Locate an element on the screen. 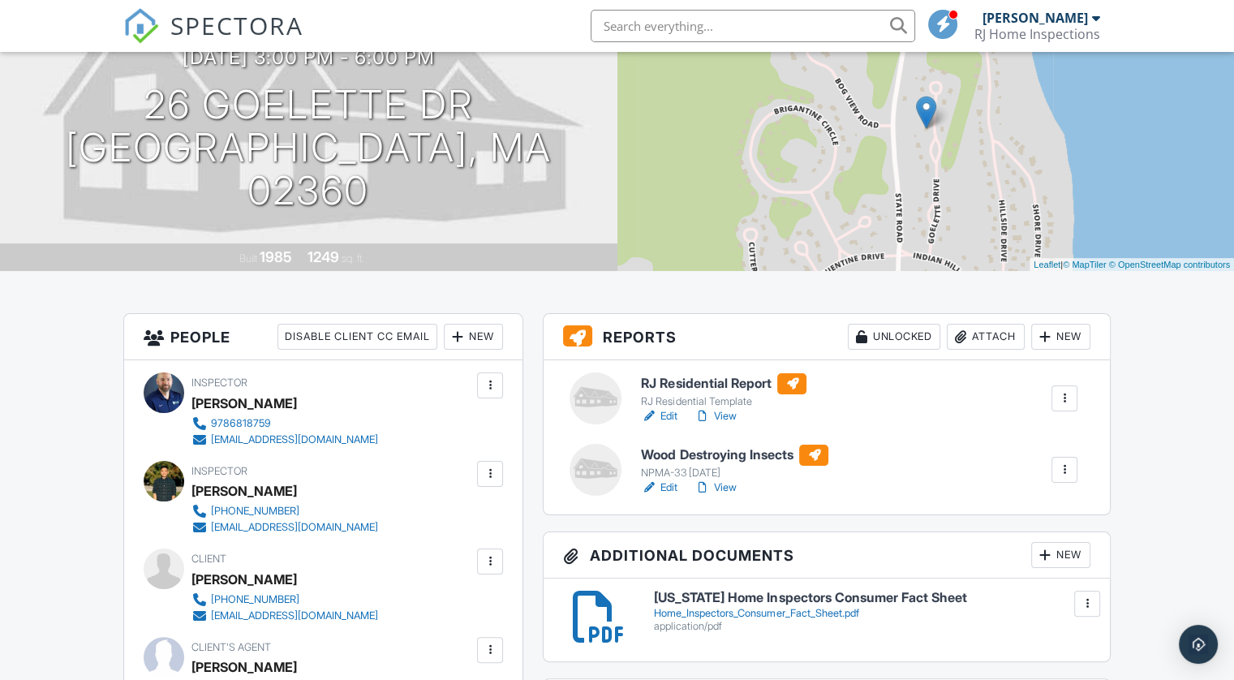 The height and width of the screenshot is (680, 1234). img: The Best Home Inspection Software - Spectora is located at coordinates (141, 26).